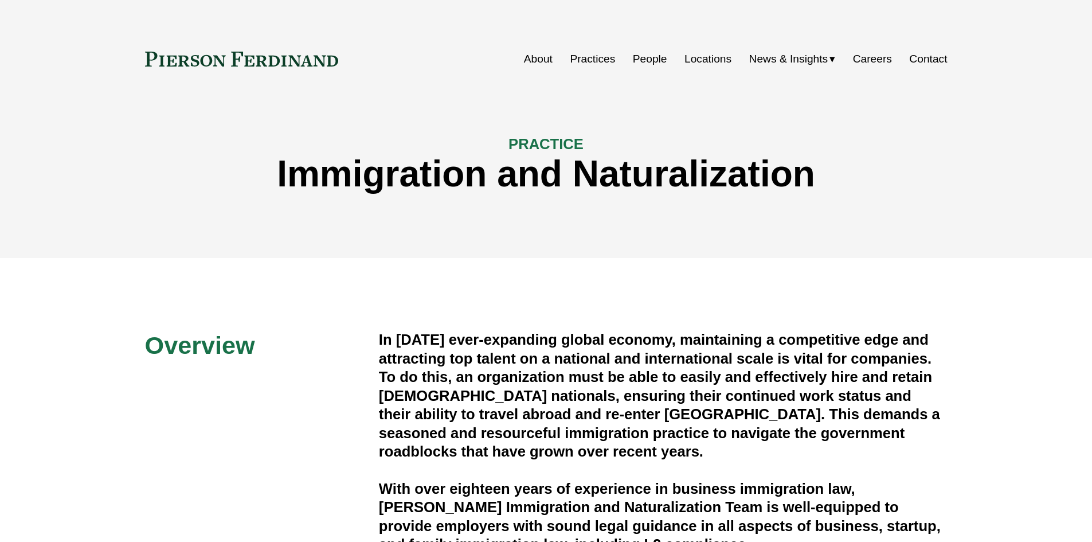 The height and width of the screenshot is (542, 1092). What do you see at coordinates (650, 59) in the screenshot?
I see `a: People` at bounding box center [650, 59].